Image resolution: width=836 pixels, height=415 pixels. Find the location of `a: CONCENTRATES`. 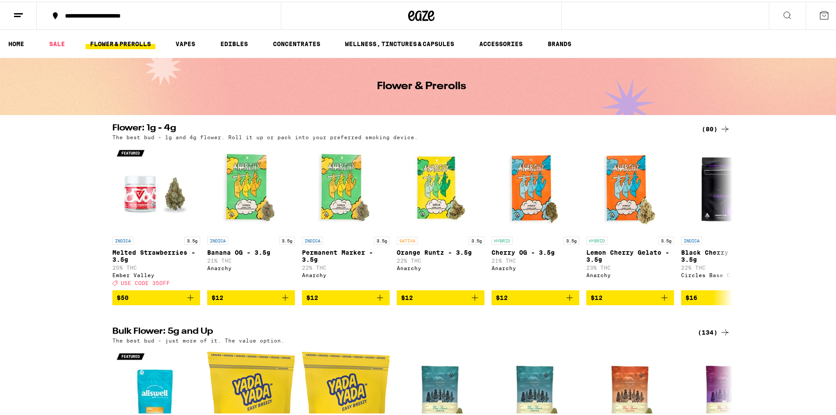

a: CONCENTRATES is located at coordinates (297, 42).